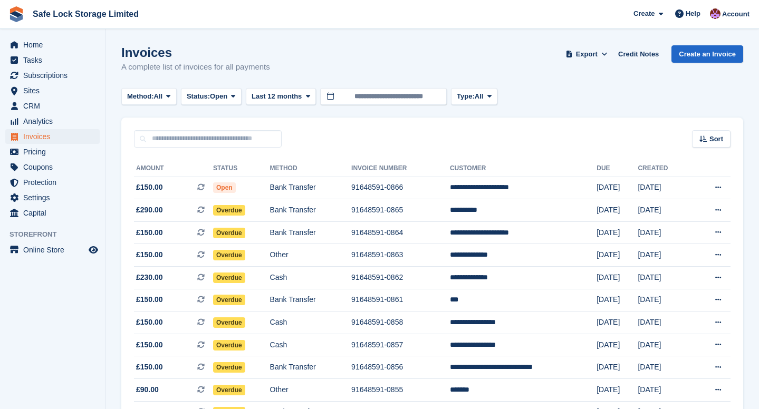 The width and height of the screenshot is (759, 409). What do you see at coordinates (196, 52) in the screenshot?
I see `h1: Invoices` at bounding box center [196, 52].